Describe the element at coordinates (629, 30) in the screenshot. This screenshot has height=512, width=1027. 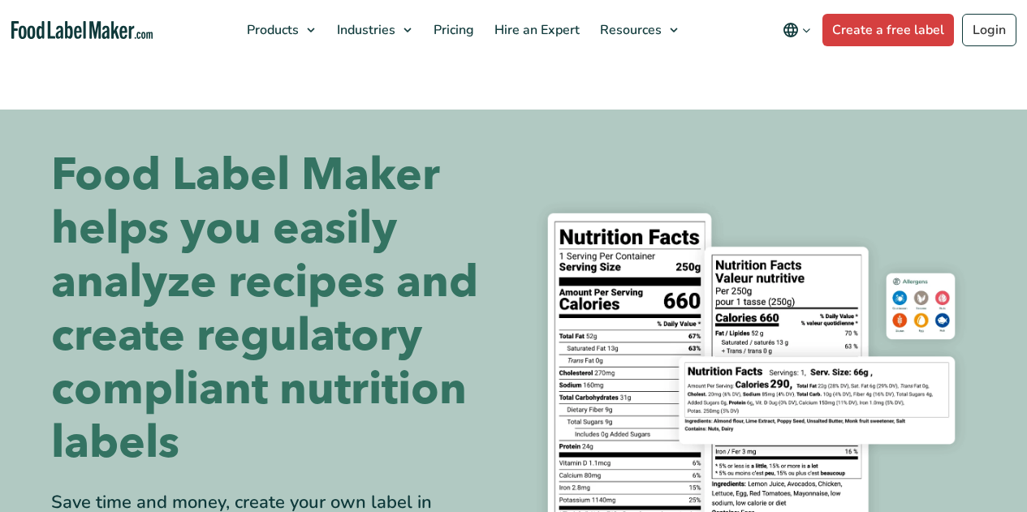
I see `span: Resources` at that location.